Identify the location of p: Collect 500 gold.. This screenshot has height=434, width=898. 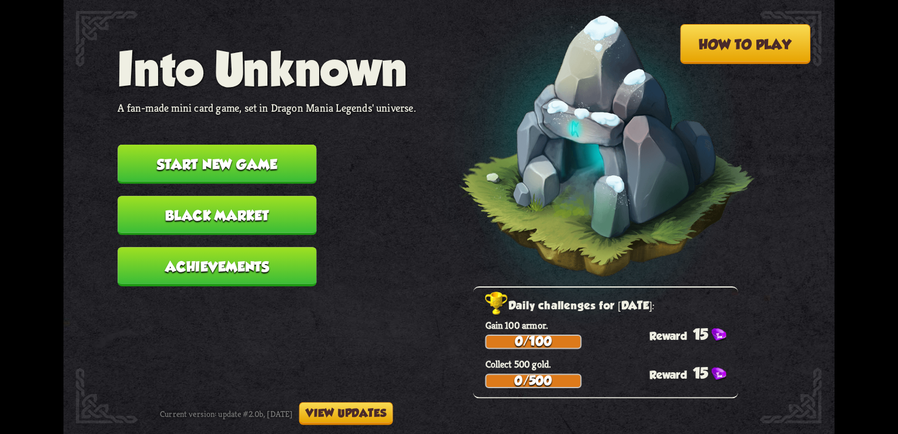
(612, 364).